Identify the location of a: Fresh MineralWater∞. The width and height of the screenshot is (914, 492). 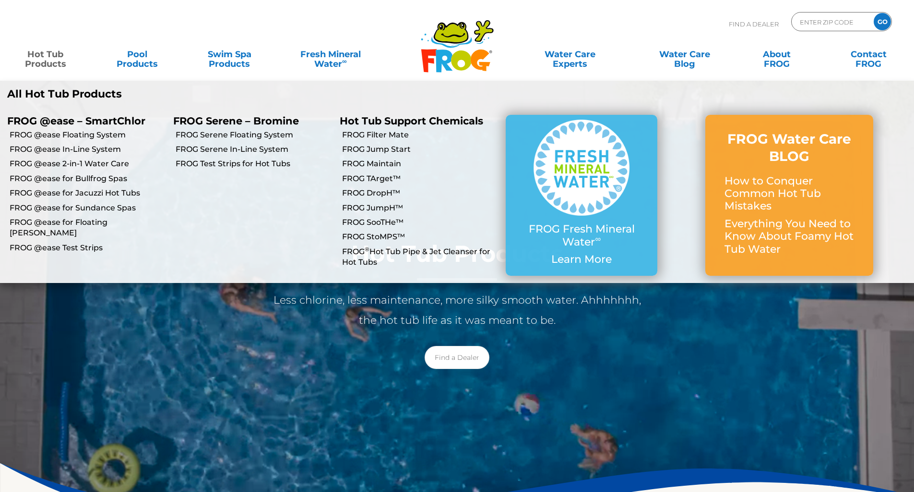
(330, 54).